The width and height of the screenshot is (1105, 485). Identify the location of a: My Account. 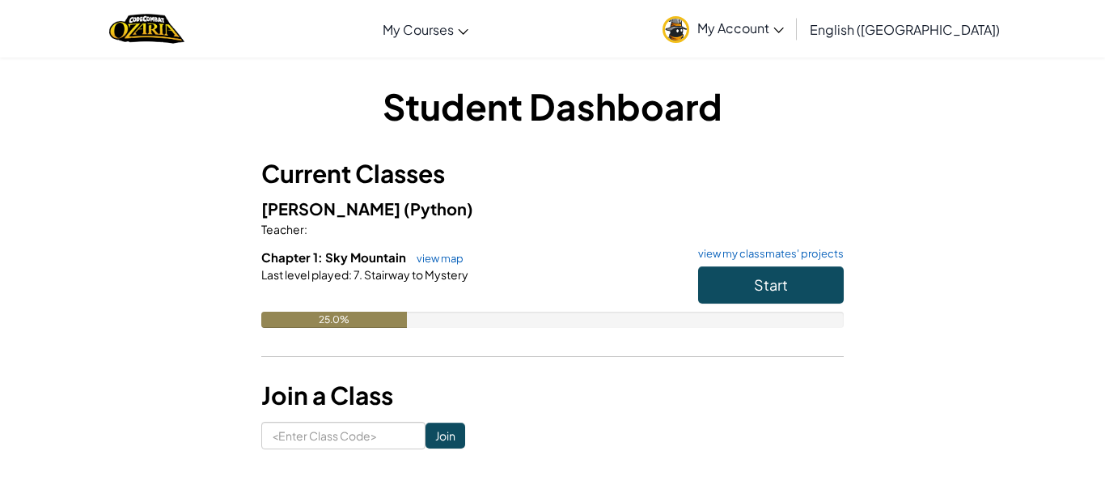
(723, 28).